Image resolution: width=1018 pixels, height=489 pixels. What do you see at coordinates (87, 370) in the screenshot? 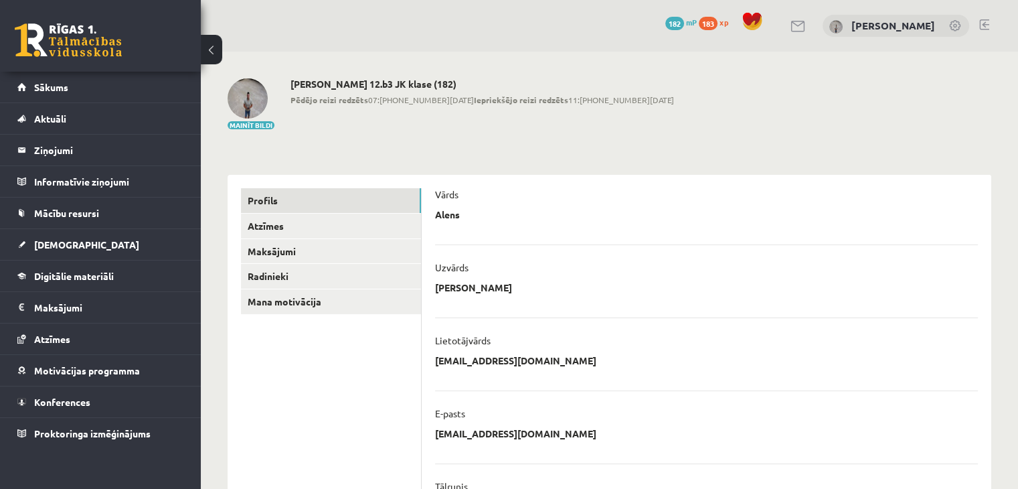
I see `span: Motivācijas programma` at bounding box center [87, 370].